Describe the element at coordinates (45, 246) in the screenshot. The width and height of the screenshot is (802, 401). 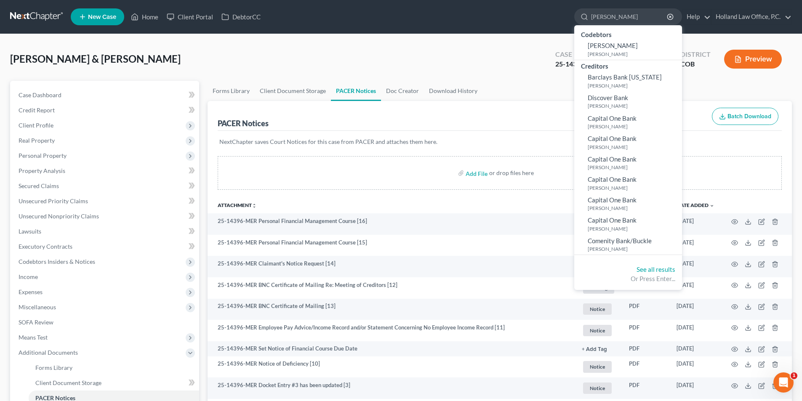
I see `span: Executory Contracts` at that location.